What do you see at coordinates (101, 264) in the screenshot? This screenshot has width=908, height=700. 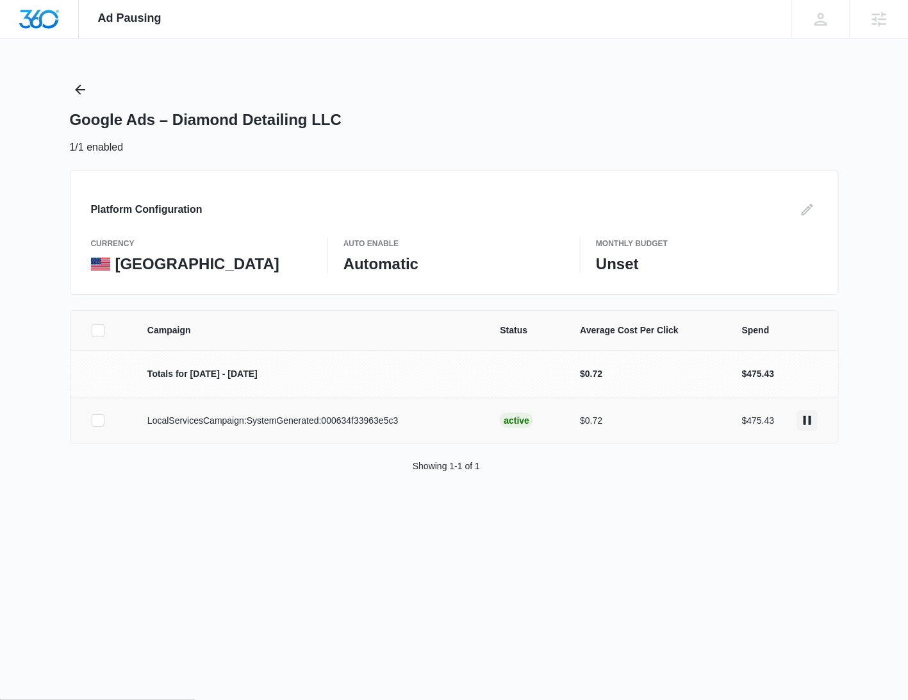 I see `img: United States` at bounding box center [101, 264].